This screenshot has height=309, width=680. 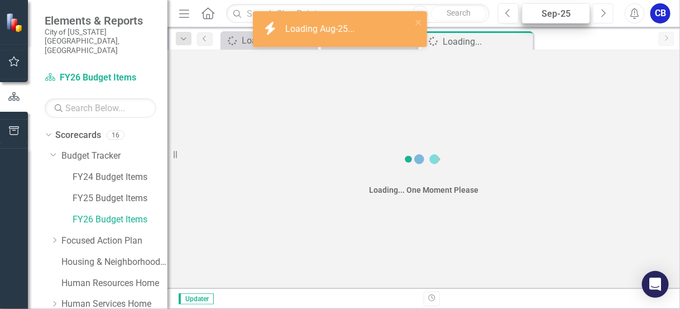 I want to click on span: Elements & Reports, so click(x=101, y=21).